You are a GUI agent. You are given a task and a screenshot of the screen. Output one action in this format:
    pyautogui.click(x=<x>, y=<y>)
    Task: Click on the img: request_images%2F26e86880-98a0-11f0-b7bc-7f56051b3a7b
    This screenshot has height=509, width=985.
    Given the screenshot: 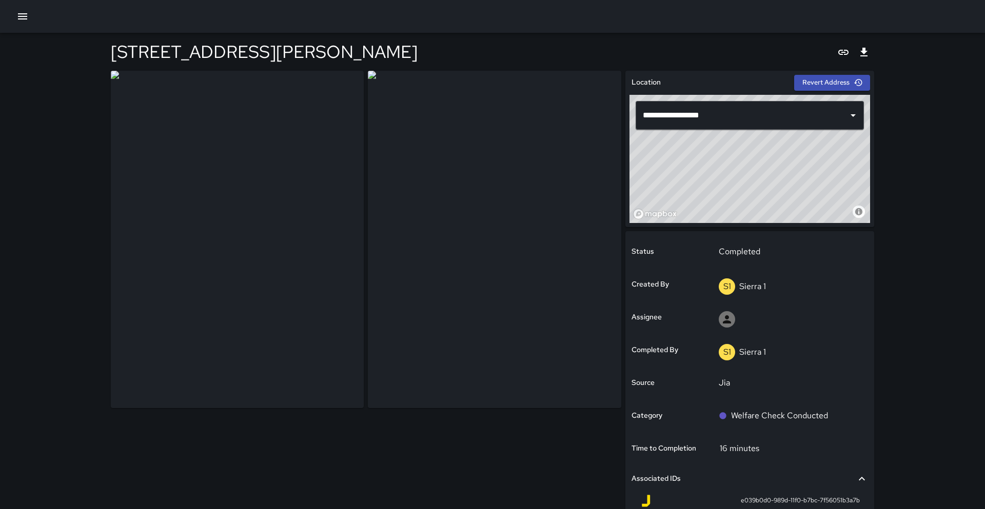 What is the action you would take?
    pyautogui.click(x=494, y=240)
    